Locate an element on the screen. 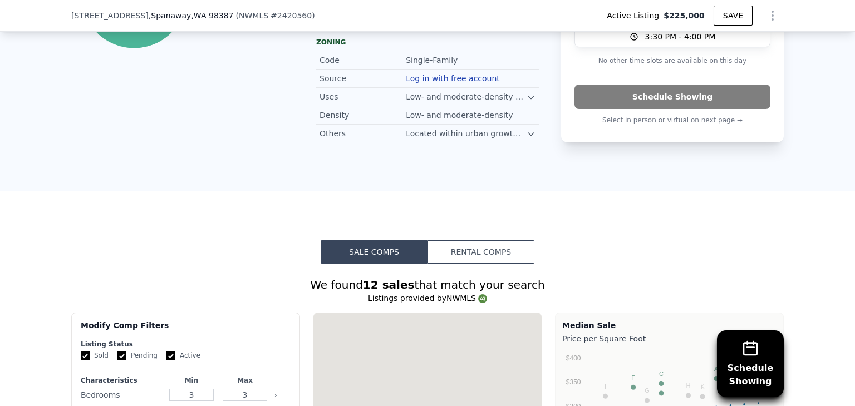 The width and height of the screenshot is (855, 406). button: Log in with free account is located at coordinates (453, 79).